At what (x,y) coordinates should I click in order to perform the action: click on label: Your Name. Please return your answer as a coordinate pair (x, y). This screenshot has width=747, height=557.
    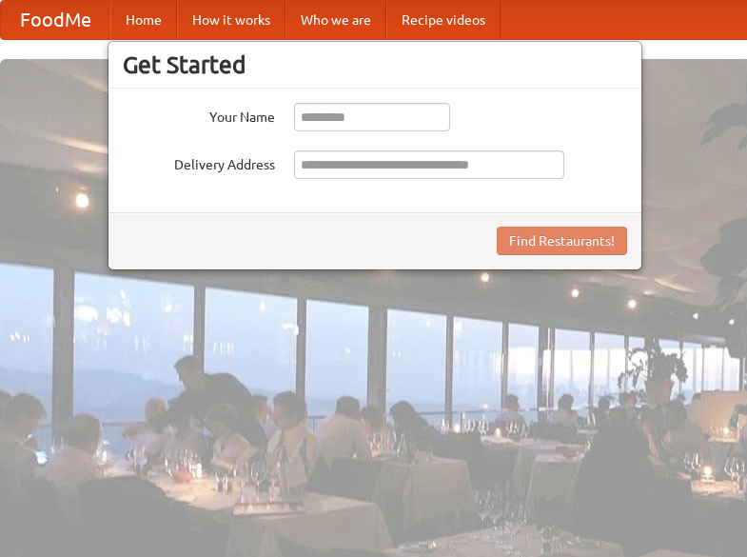
    Looking at the image, I should click on (199, 114).